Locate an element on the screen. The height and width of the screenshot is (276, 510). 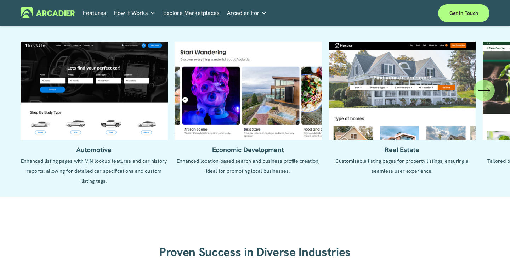
strong: Proven Success in Diverse Industries is located at coordinates (255, 252).